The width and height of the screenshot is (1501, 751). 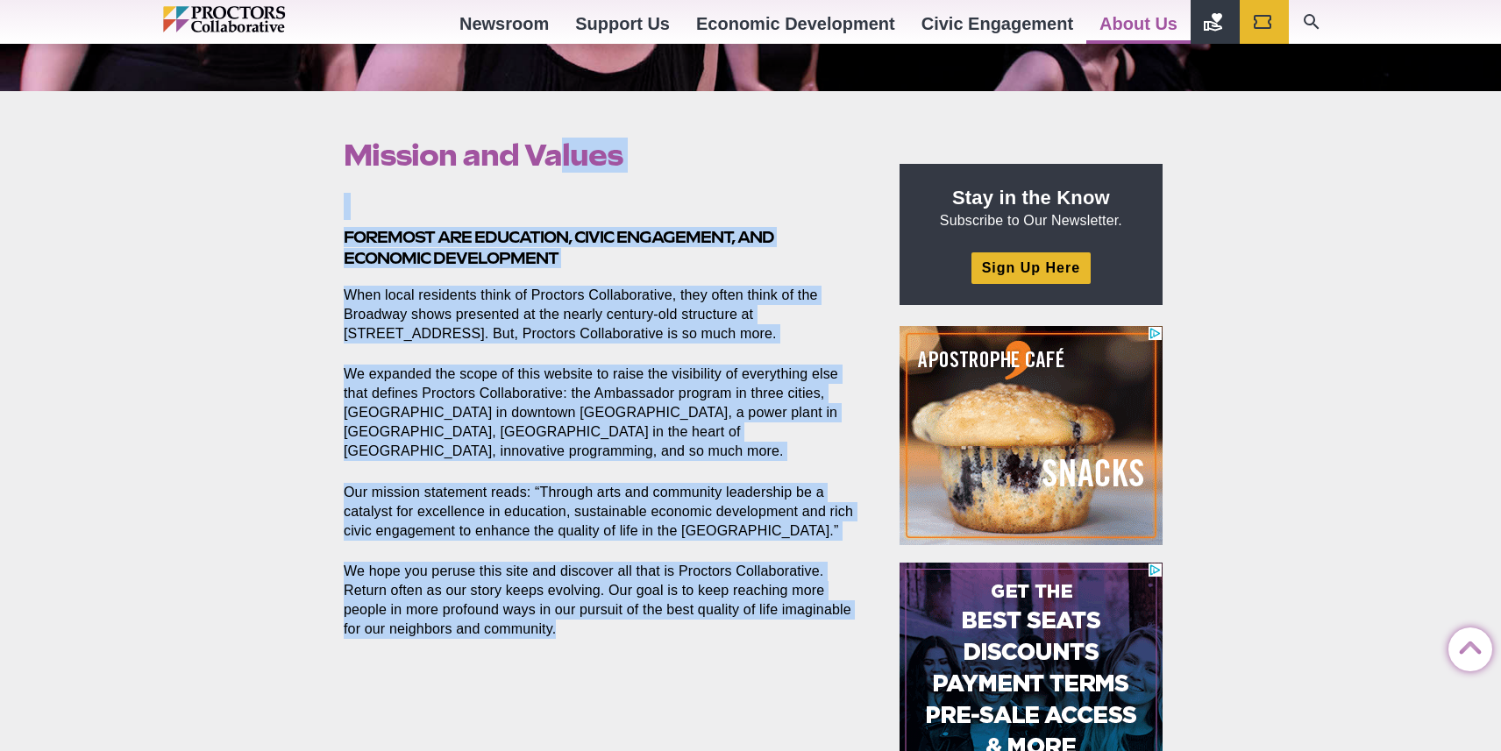 I want to click on p: Subscribe to Our Newsletter., so click(x=1031, y=208).